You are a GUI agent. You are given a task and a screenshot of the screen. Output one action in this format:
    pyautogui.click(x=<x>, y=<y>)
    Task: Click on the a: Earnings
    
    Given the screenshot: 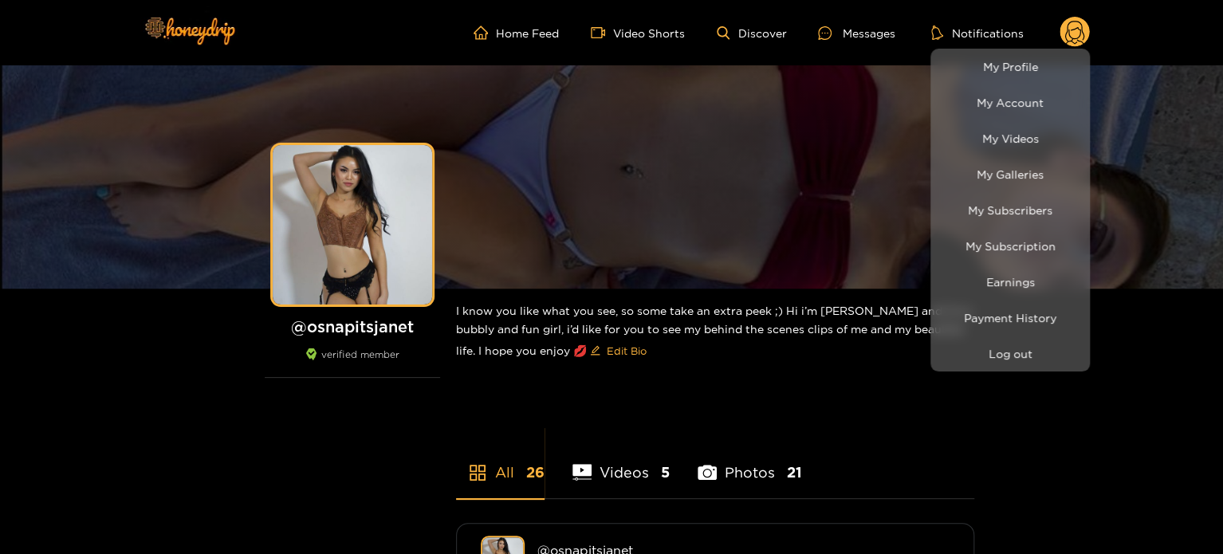 What is the action you would take?
    pyautogui.click(x=1010, y=281)
    